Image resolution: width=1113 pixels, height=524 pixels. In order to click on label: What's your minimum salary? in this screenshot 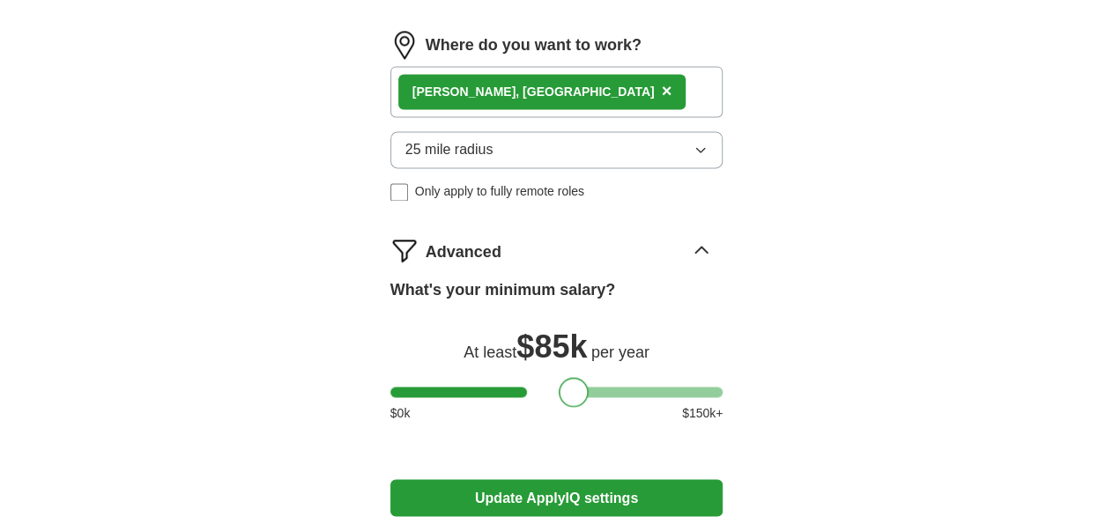, I will do `click(502, 291)`.